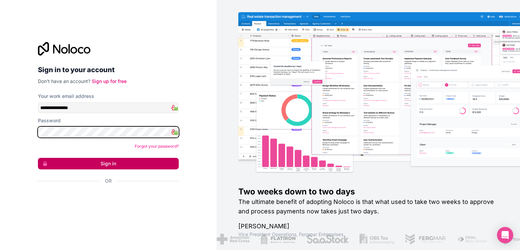 This screenshot has height=250, width=520. I want to click on h2: The ultimate benefit of adopting Noloco is that what used to take two weeks to approve and proces..., so click(369, 207).